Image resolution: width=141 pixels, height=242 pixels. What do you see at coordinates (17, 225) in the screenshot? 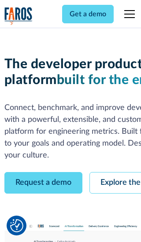
I see `button: Cookie Settings` at bounding box center [17, 225].